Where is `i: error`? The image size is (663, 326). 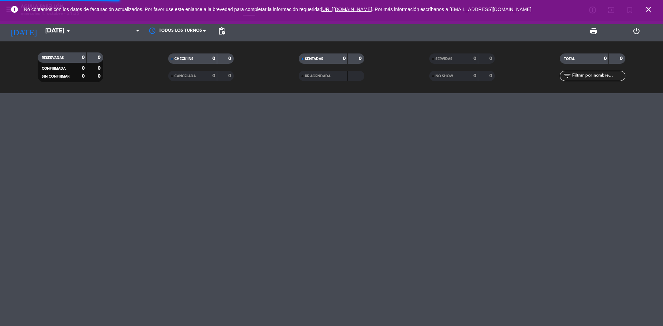 i: error is located at coordinates (15, 9).